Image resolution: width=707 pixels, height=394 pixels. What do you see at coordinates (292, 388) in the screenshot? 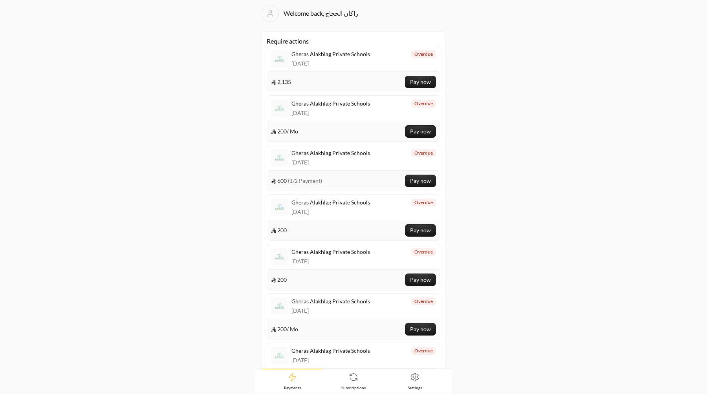
I see `span: Payments` at bounding box center [292, 388].